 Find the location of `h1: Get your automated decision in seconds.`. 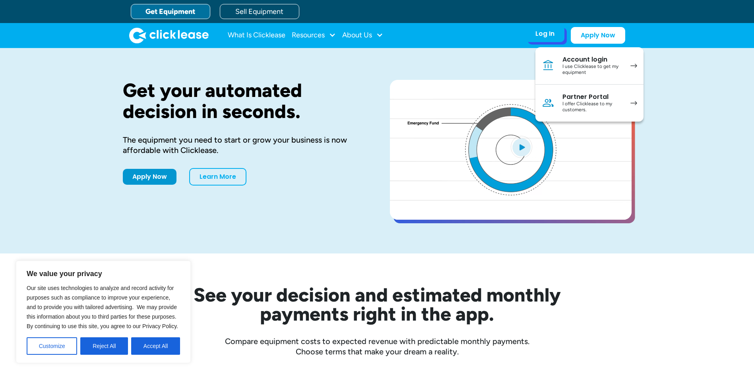

h1: Get your automated decision in seconds. is located at coordinates (244, 101).